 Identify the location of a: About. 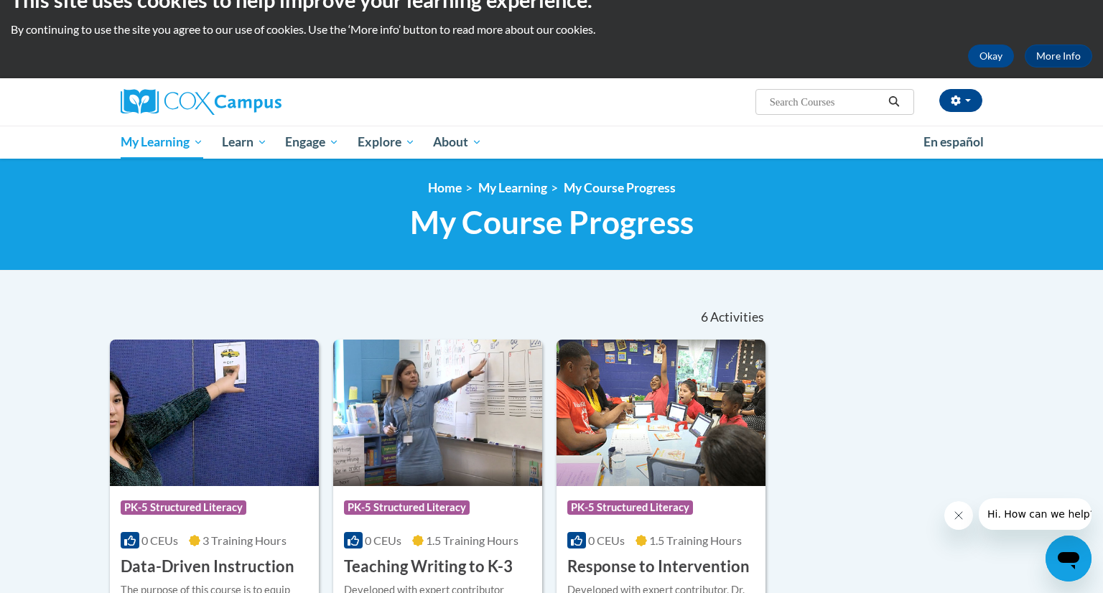
(458, 142).